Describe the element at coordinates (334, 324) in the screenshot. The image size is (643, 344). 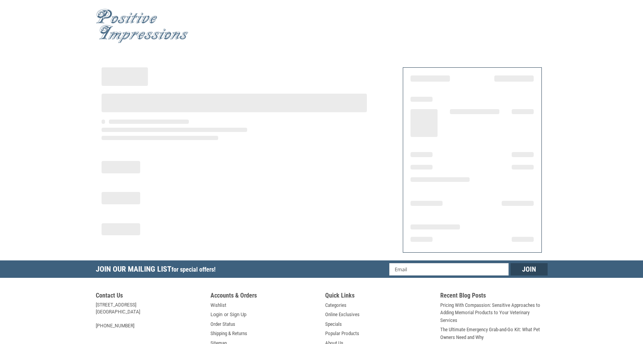
I see `a: Specials` at that location.